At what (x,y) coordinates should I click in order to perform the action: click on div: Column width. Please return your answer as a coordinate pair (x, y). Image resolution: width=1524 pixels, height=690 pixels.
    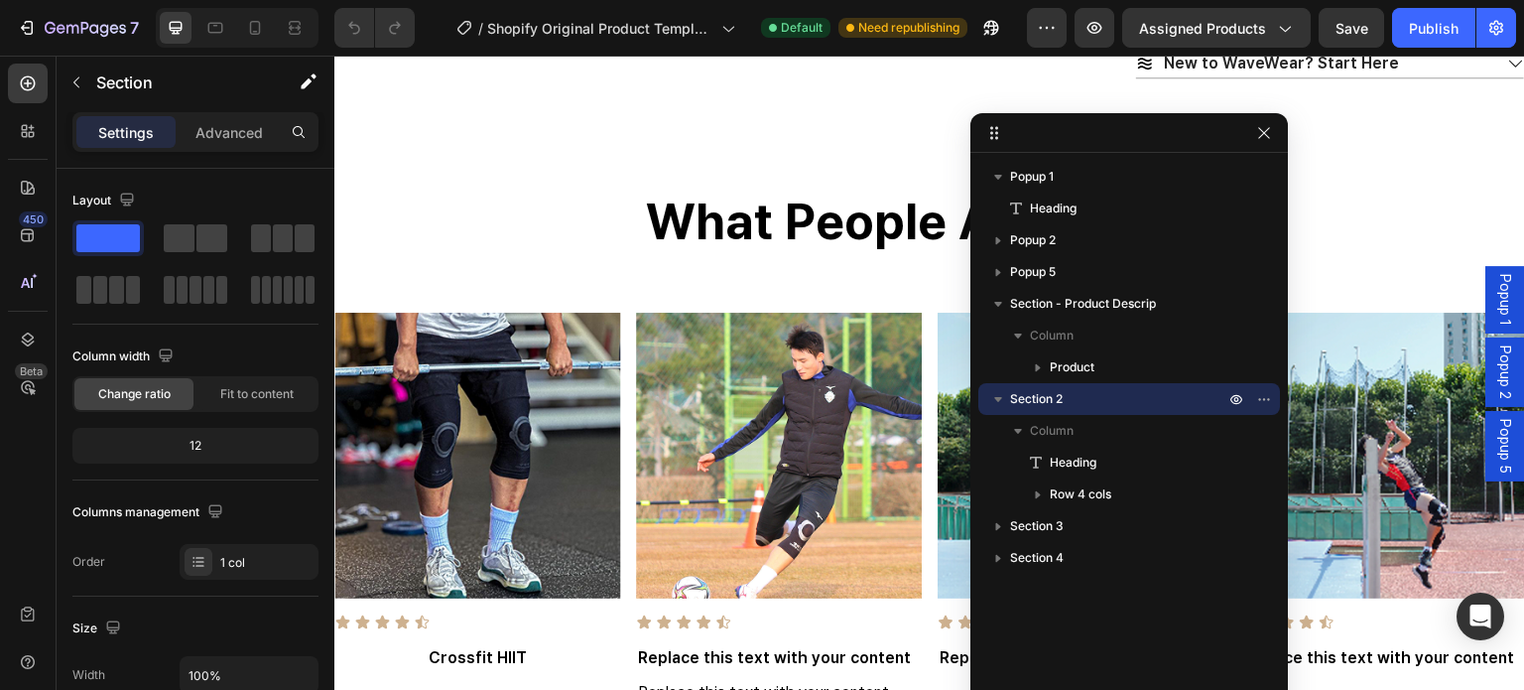
    Looking at the image, I should click on (125, 356).